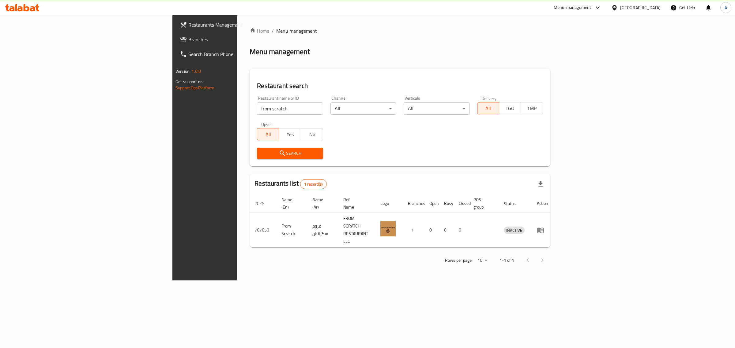 The width and height of the screenshot is (735, 348). I want to click on p: Rows per page:, so click(459, 260).